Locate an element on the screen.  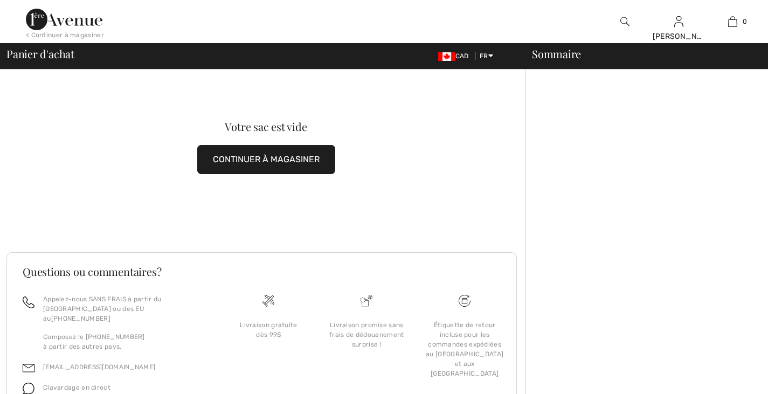
img: Livraison promise sans frais de dédouanement surprise&nbsp;! is located at coordinates (366, 301).